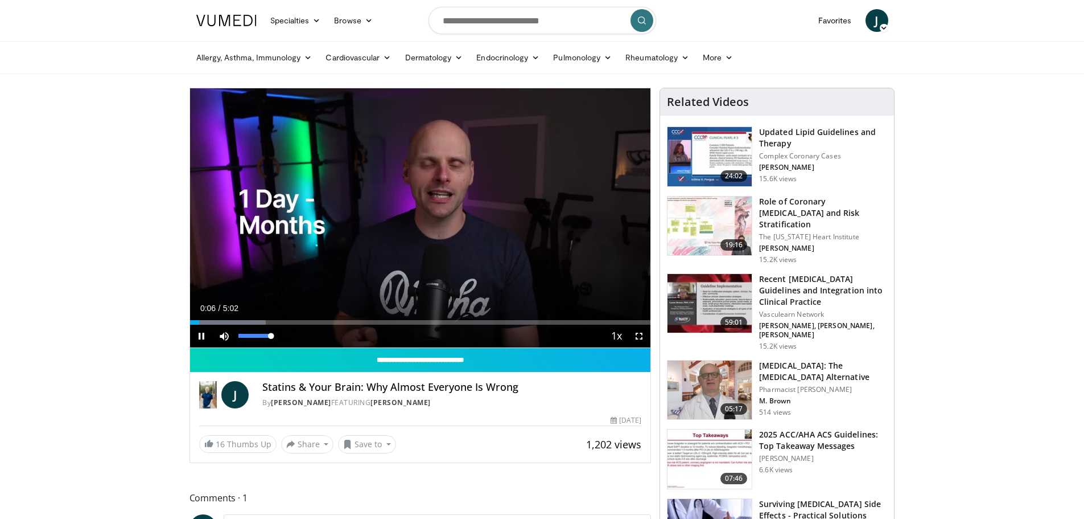  What do you see at coordinates (582, 57) in the screenshot?
I see `a: Pulmonology` at bounding box center [582, 57].